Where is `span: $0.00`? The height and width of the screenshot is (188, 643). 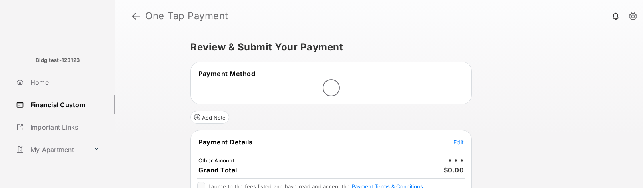 span: $0.00 is located at coordinates (454, 170).